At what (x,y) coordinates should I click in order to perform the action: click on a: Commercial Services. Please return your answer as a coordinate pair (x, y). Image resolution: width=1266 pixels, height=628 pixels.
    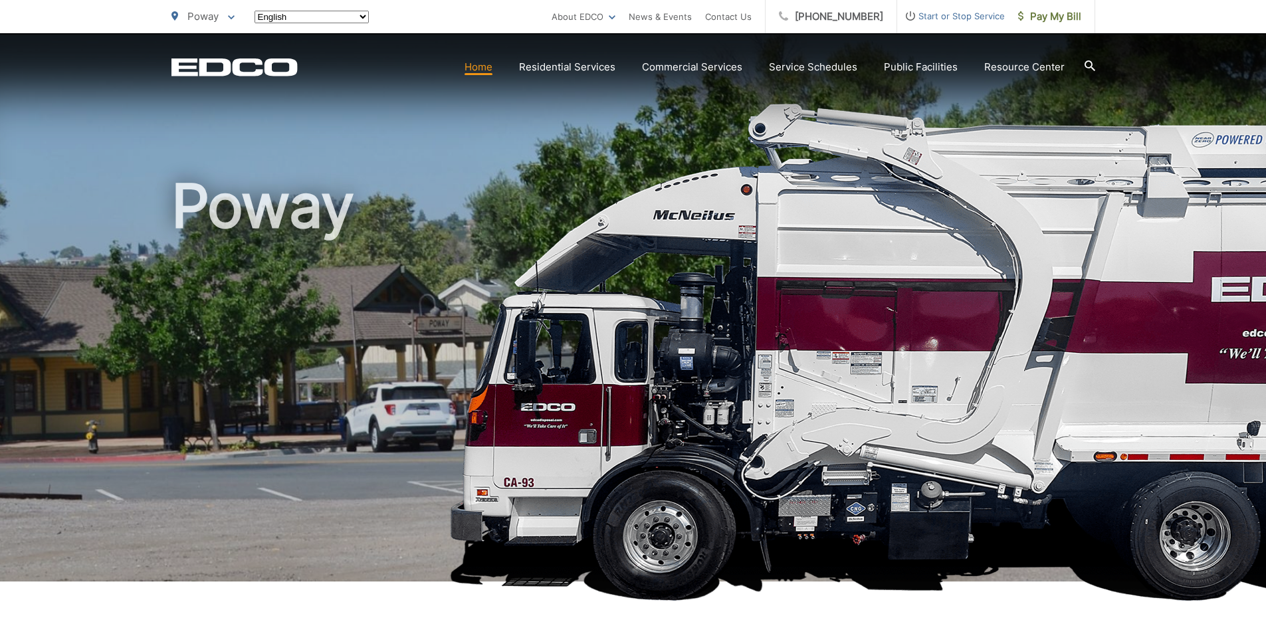
    Looking at the image, I should click on (692, 67).